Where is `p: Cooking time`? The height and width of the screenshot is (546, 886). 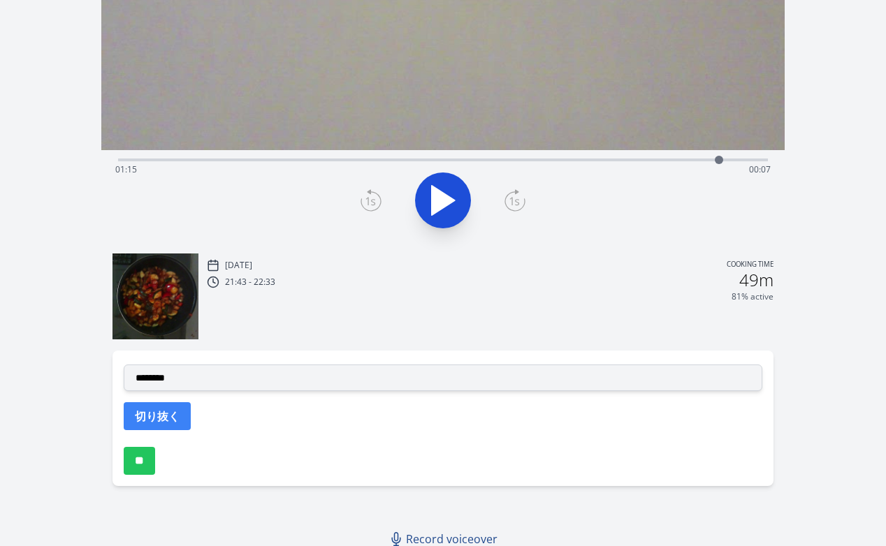 p: Cooking time is located at coordinates (750, 266).